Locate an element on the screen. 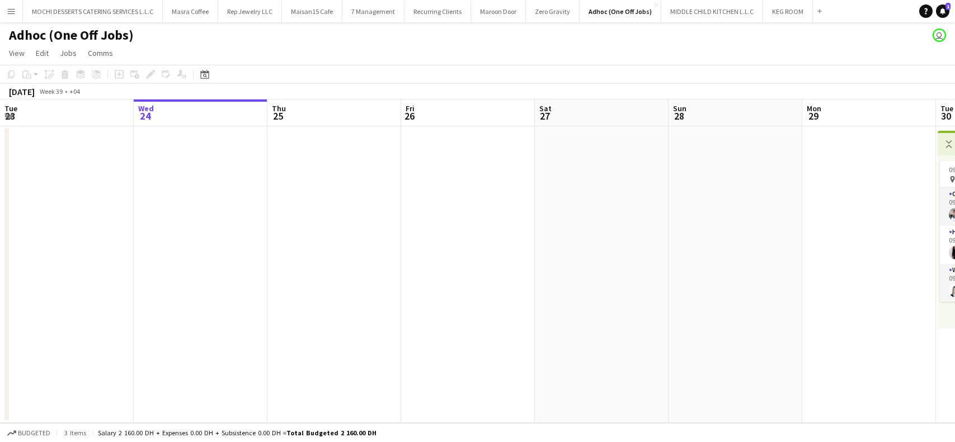 This screenshot has width=955, height=442. span: Comms is located at coordinates (100, 53).